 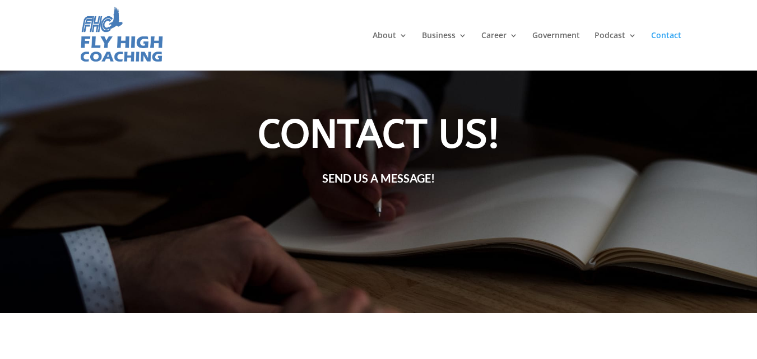 I want to click on a: Contact, so click(x=666, y=51).